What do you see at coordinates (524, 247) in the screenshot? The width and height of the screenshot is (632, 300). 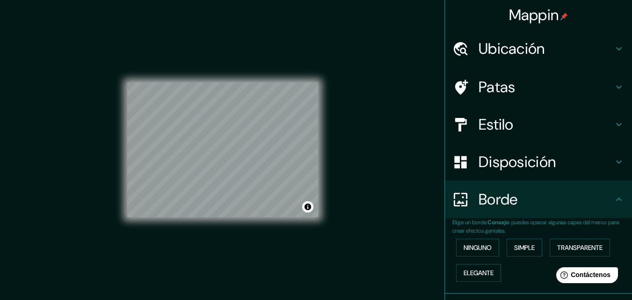 I see `button: Simple` at bounding box center [524, 247].